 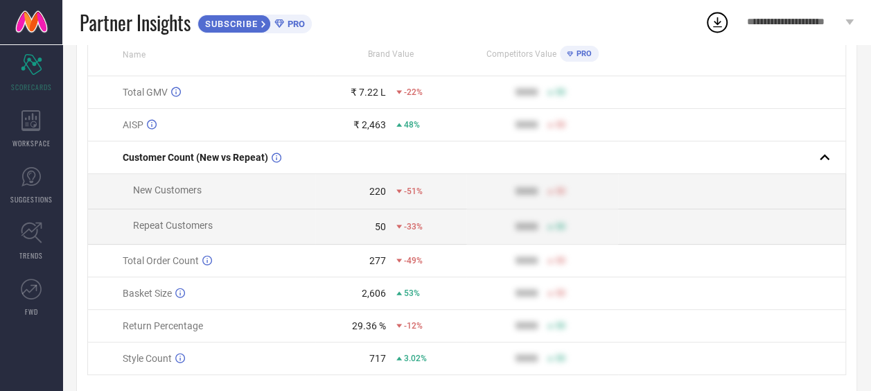 What do you see at coordinates (413, 326) in the screenshot?
I see `span: -12%` at bounding box center [413, 326].